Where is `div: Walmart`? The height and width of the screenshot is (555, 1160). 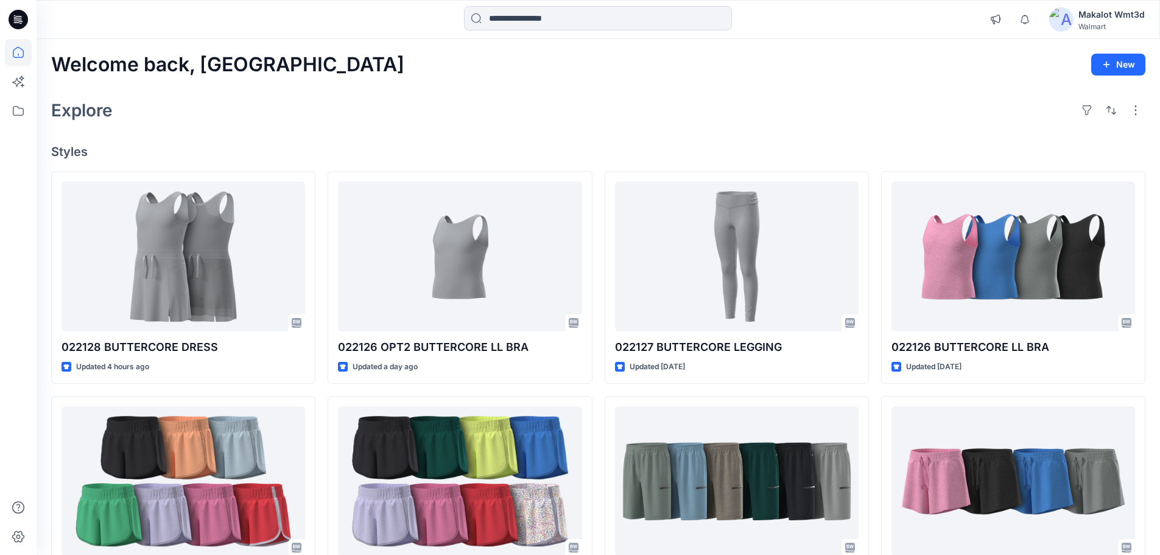 div: Walmart is located at coordinates (1111, 26).